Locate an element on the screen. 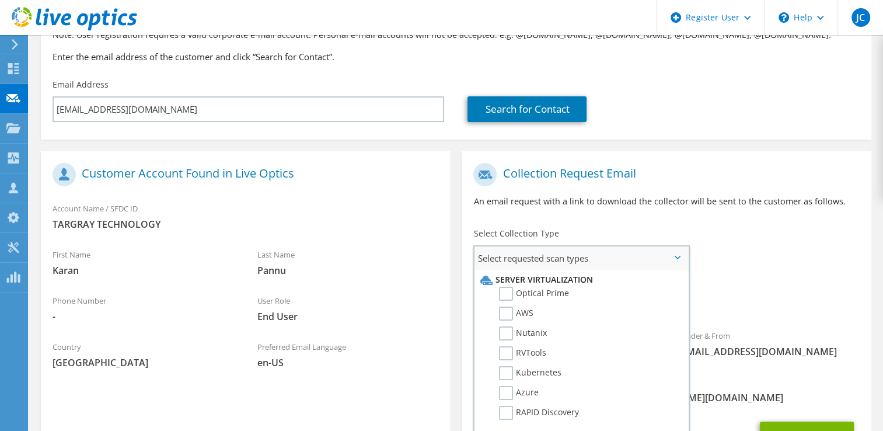  label: Email Address is located at coordinates (81, 85).